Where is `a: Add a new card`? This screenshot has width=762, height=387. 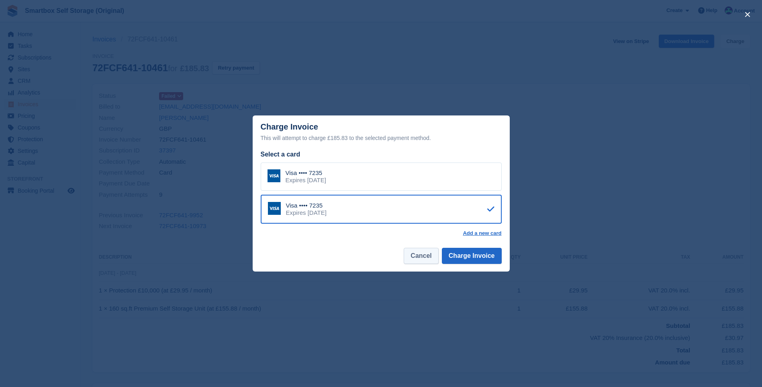 a: Add a new card is located at coordinates (482, 233).